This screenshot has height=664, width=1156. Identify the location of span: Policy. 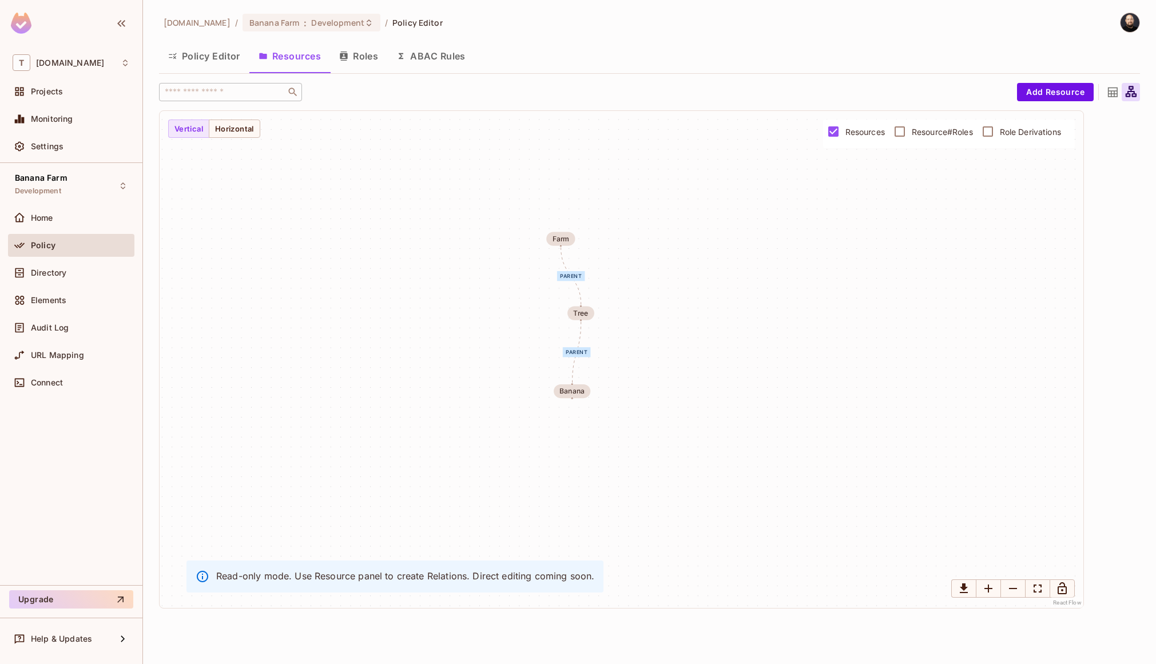
(43, 245).